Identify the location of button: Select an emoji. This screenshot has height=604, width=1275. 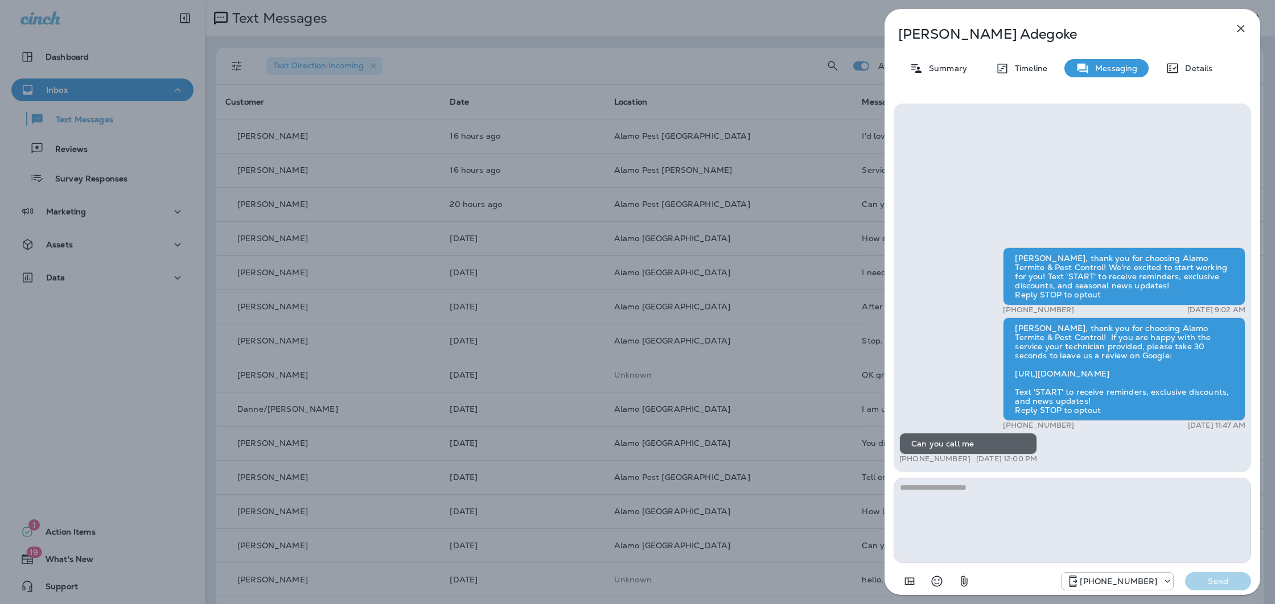
(937, 582).